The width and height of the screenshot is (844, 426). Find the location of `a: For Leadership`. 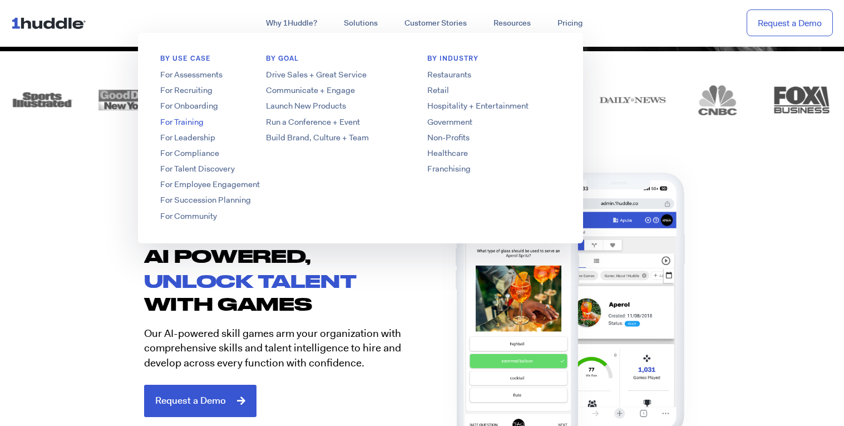

a: For Leadership is located at coordinates (227, 137).